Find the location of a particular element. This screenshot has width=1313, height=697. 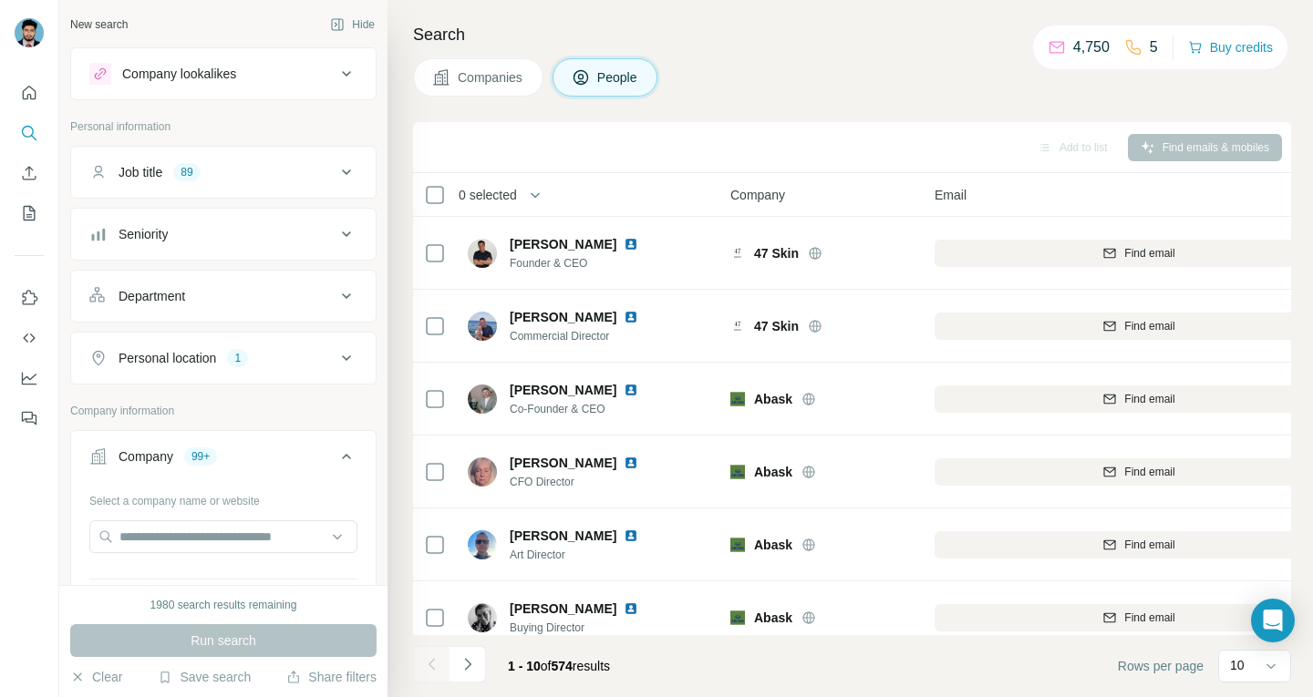

h4: Search is located at coordinates (851, 35).